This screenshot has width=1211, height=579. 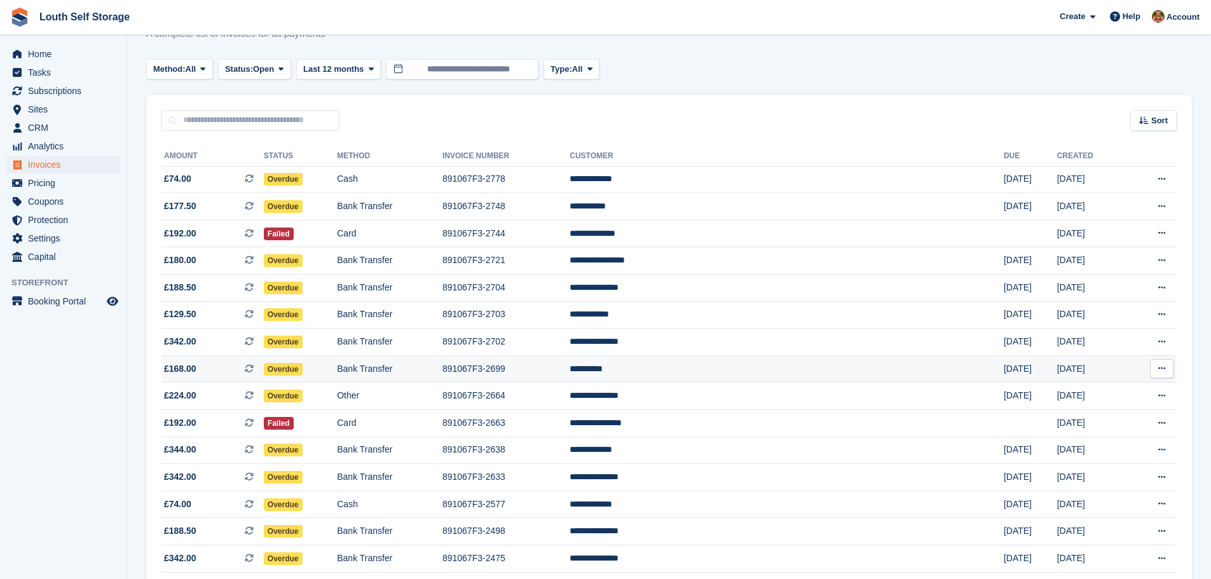 I want to click on button: Method: All, so click(x=179, y=69).